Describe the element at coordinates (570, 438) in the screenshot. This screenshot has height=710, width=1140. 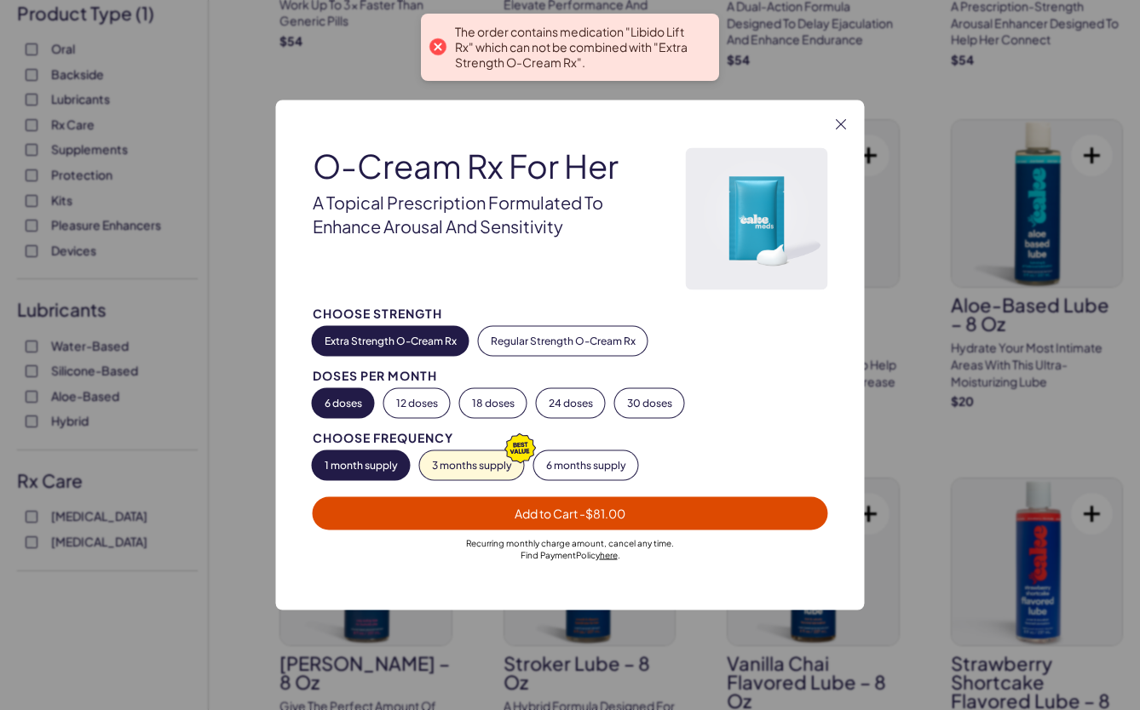
I see `div: Choose Frequency` at that location.